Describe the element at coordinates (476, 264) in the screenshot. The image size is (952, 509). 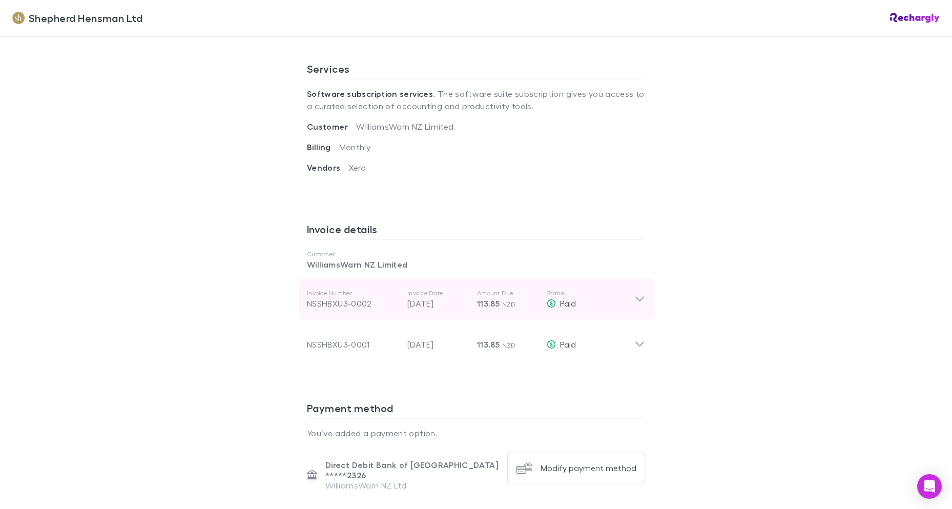
I see `p: WilliamsWarn NZ Limited` at that location.